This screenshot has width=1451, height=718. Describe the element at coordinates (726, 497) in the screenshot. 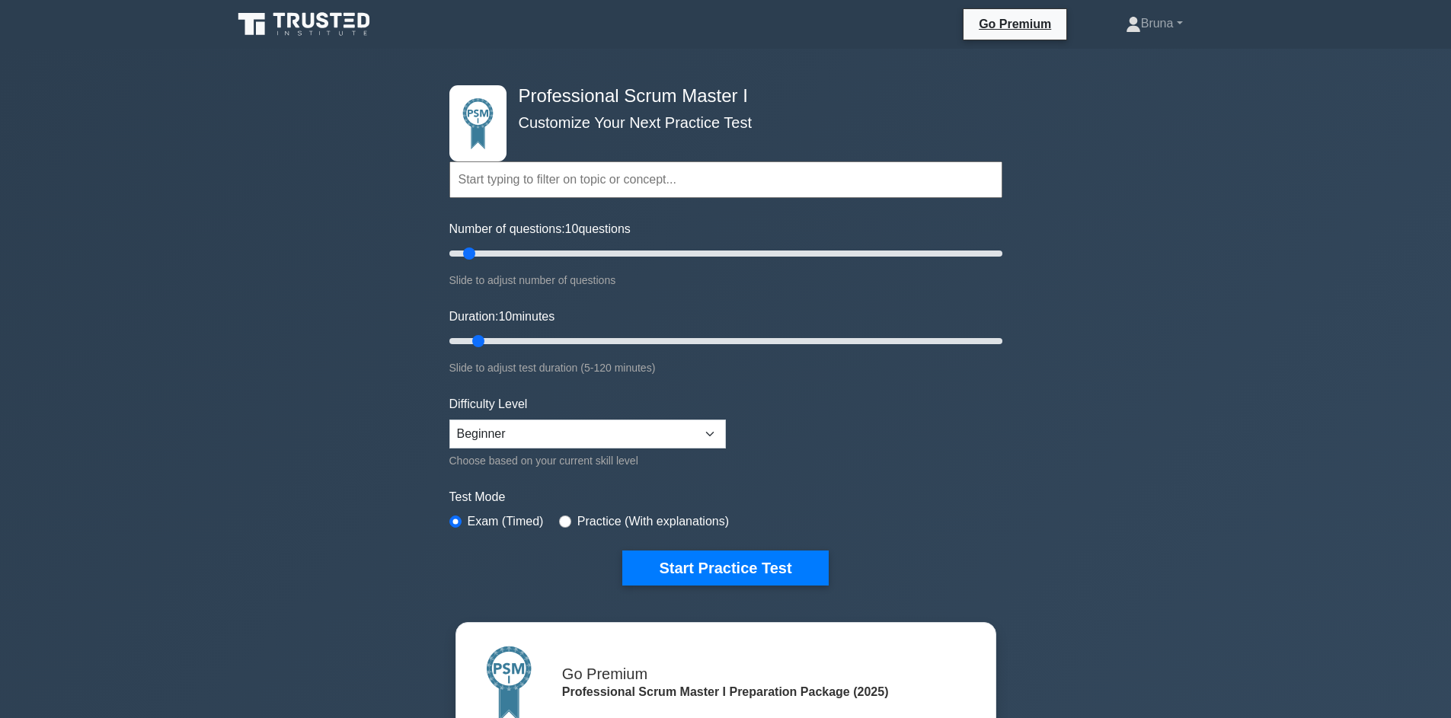

I see `label: Test Mode` at that location.